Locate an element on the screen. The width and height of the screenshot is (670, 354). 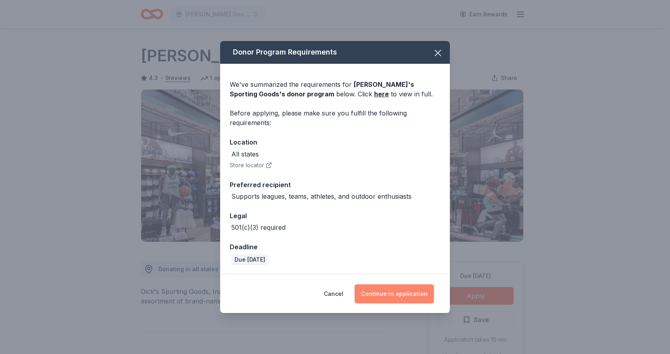
div: Deadline is located at coordinates (335, 247).